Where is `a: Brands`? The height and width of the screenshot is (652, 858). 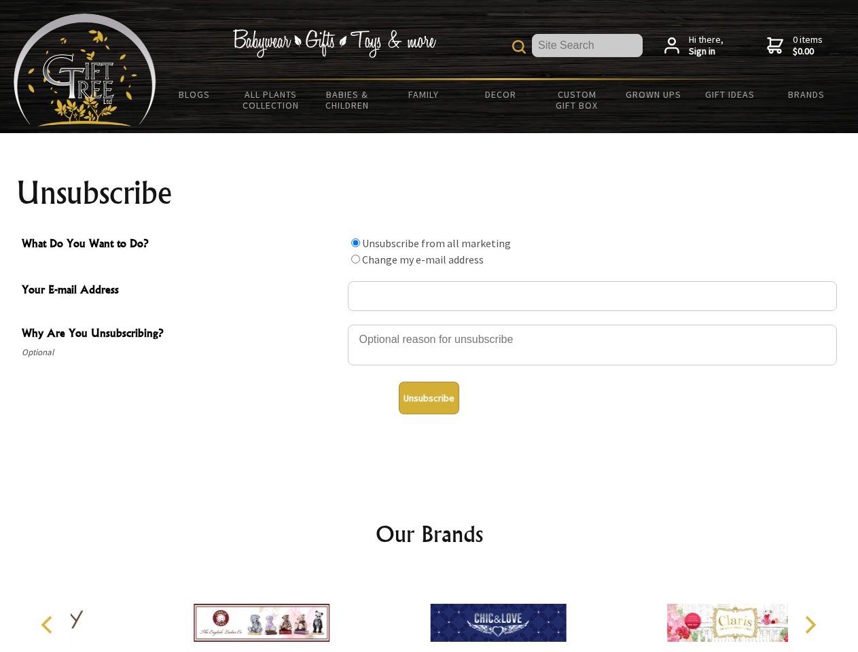
a: Brands is located at coordinates (806, 94).